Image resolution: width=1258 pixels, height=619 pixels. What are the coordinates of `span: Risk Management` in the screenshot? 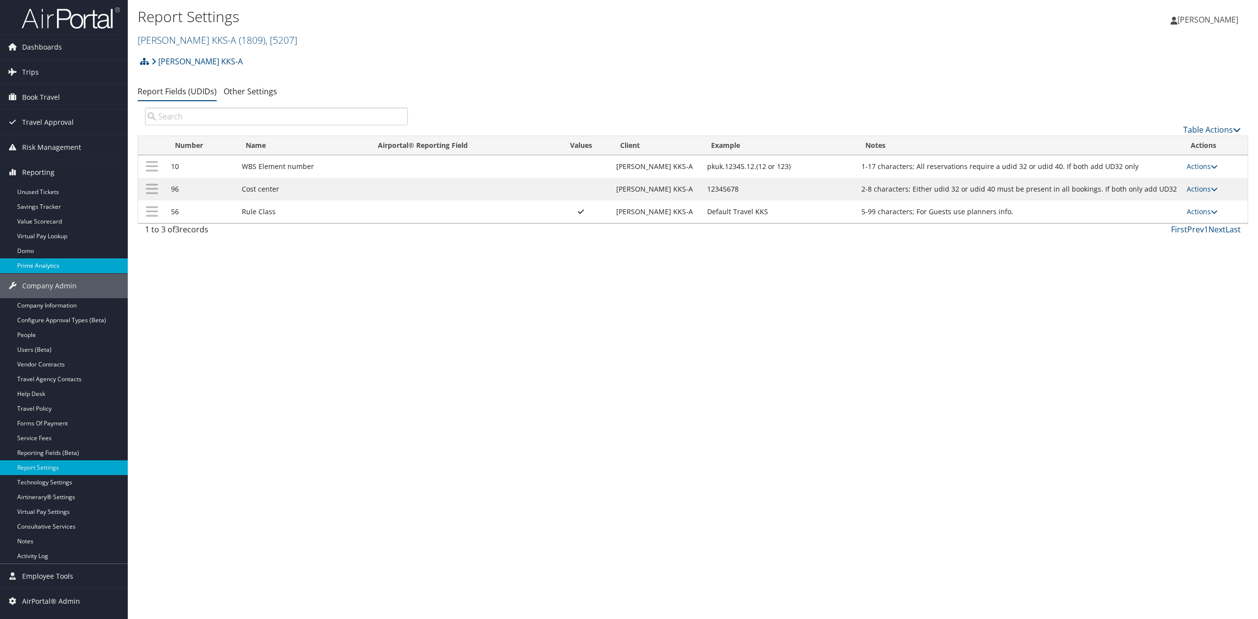 It's located at (52, 147).